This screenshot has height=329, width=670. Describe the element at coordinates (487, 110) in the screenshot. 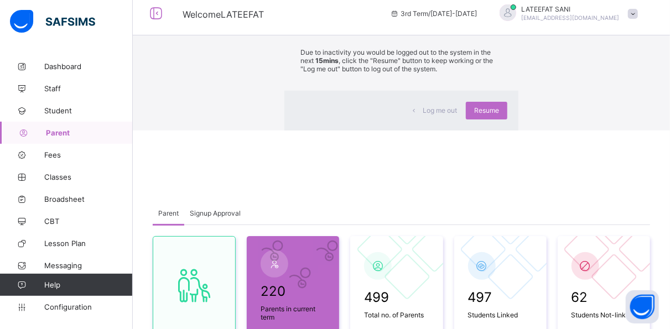

I see `span: Resume` at that location.